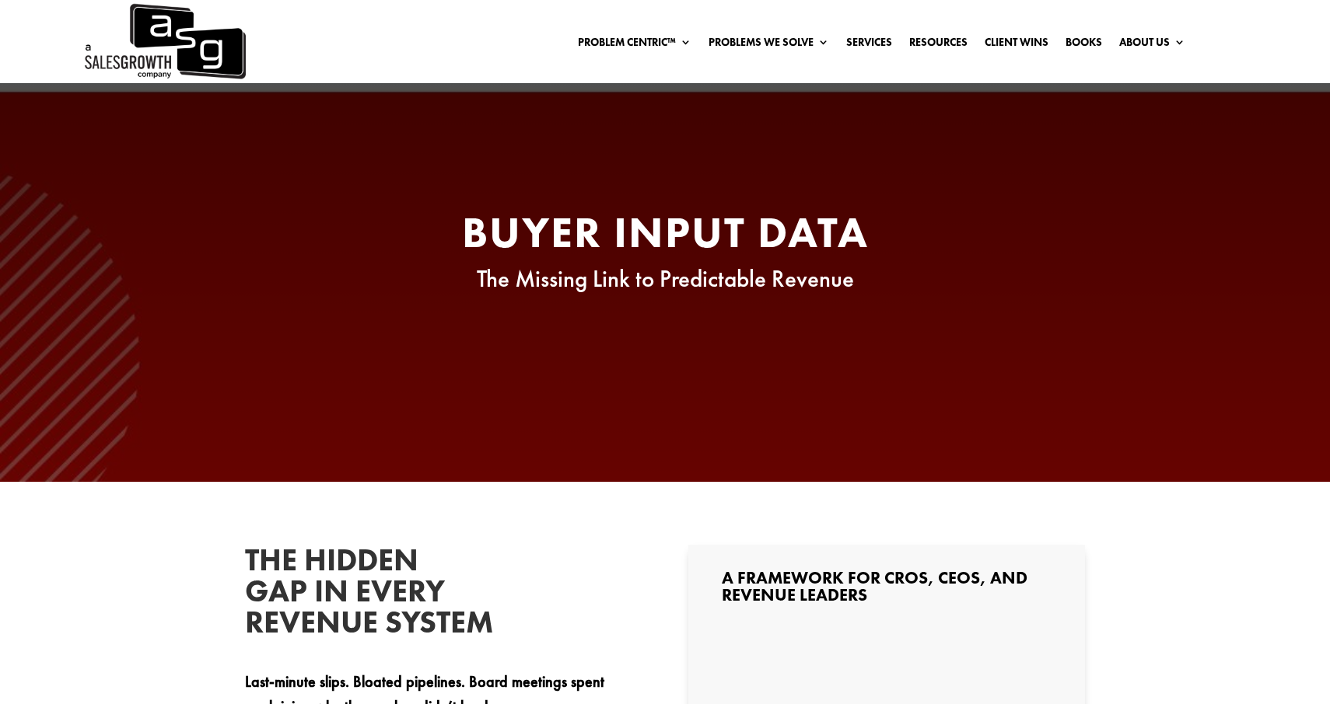 The width and height of the screenshot is (1330, 704). What do you see at coordinates (886, 591) in the screenshot?
I see `h3: A Framework for CROs, CEOs, and Revenue Leaders` at bounding box center [886, 591].